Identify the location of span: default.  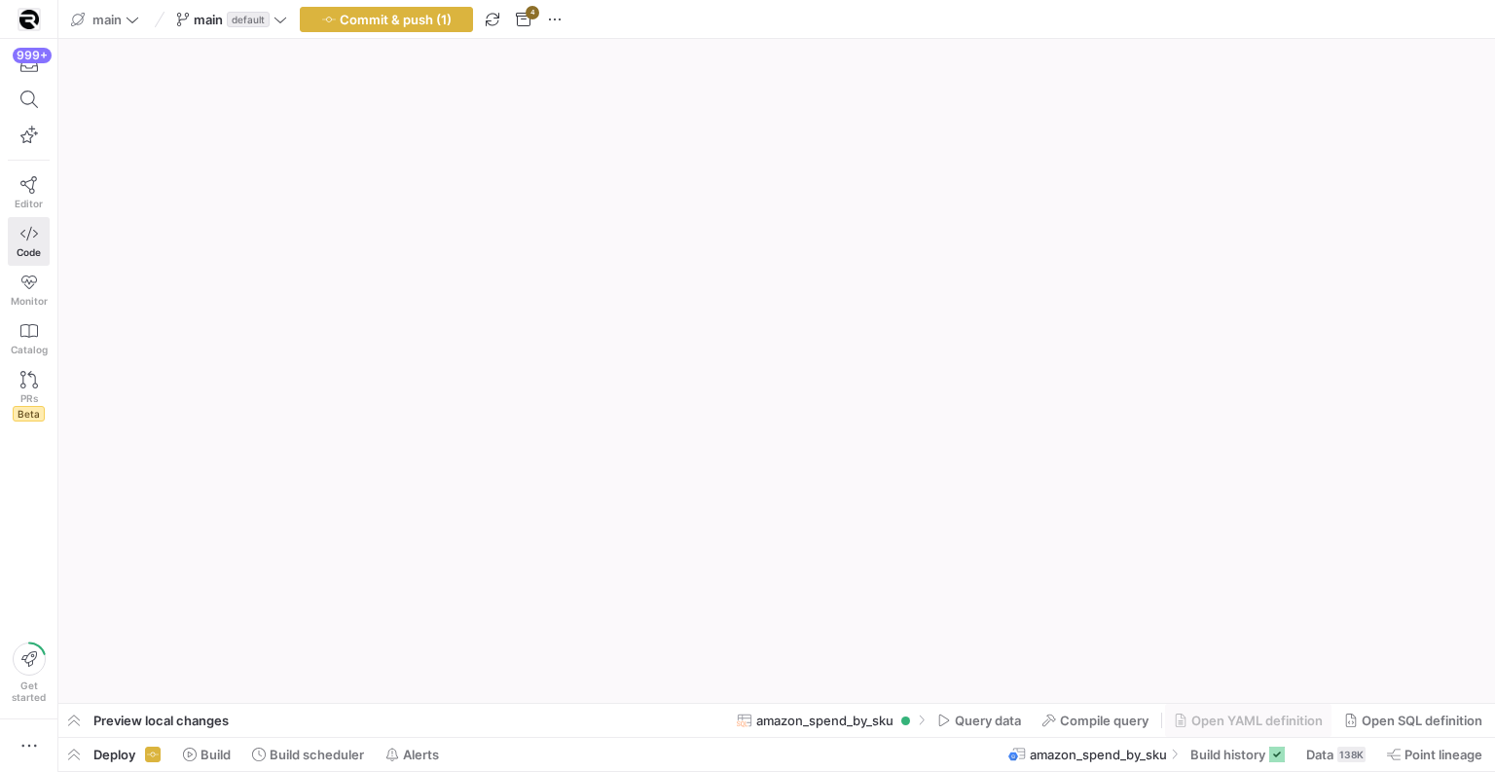
(248, 19).